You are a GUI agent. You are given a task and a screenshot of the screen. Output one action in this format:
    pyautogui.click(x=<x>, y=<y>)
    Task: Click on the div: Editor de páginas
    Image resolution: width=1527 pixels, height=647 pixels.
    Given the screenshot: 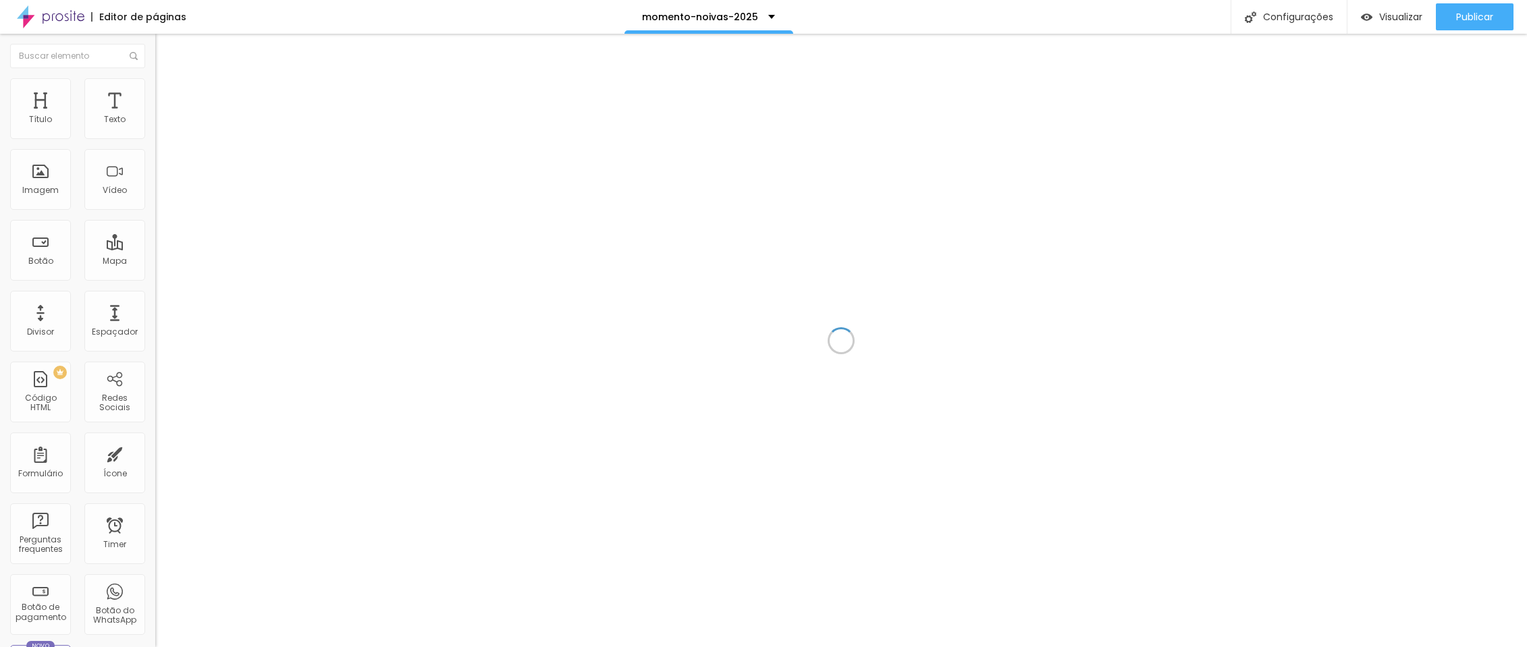 What is the action you would take?
    pyautogui.click(x=138, y=17)
    